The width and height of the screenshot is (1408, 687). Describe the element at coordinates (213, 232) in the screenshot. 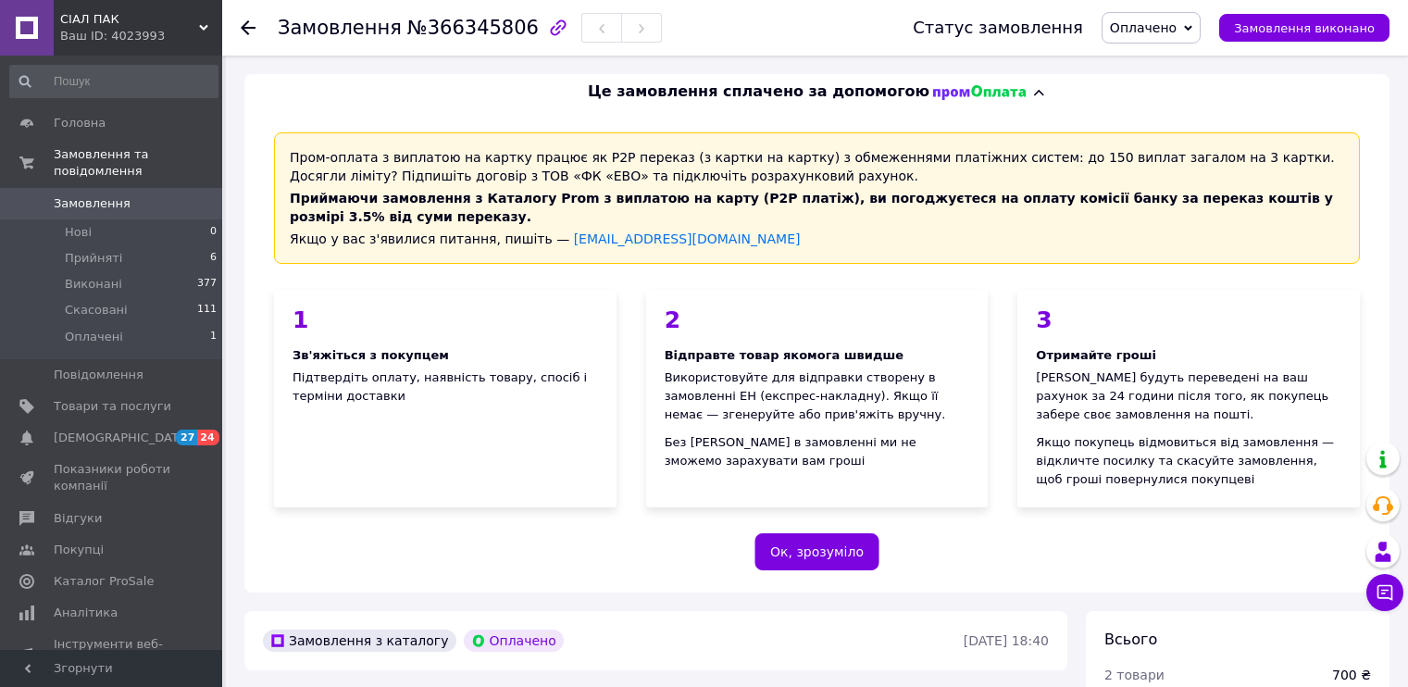

I see `span: 0` at that location.